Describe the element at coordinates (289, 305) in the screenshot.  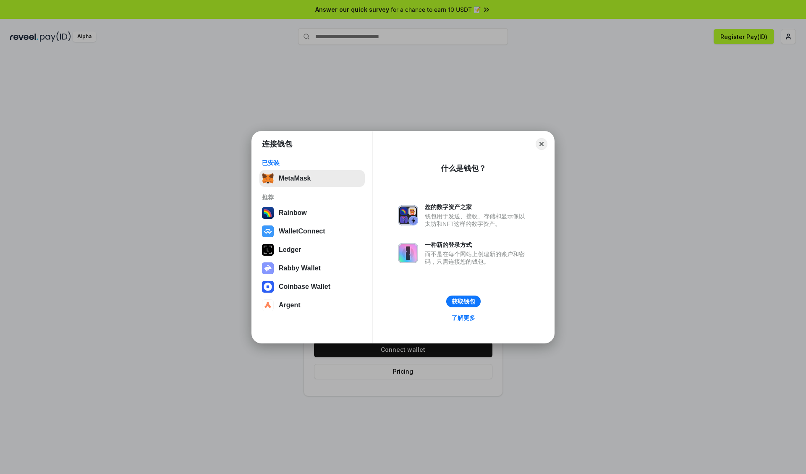
I see `div: Argent` at that location.